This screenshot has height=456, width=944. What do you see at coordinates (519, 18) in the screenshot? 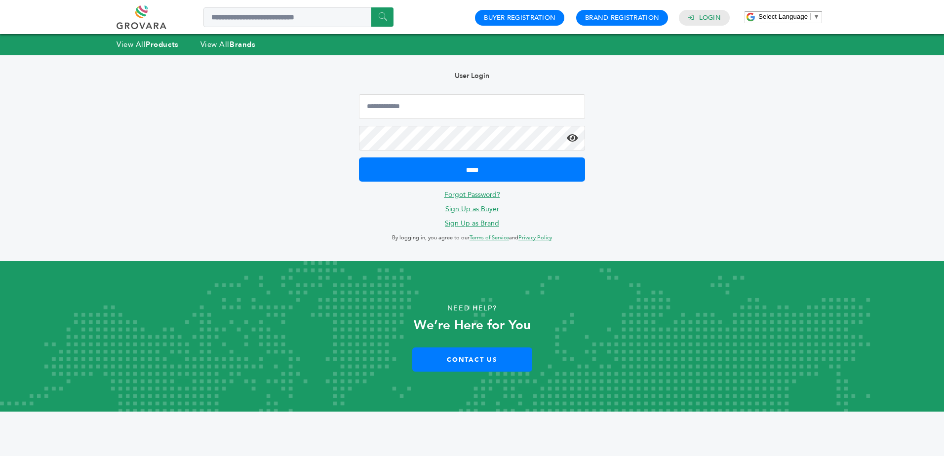
I see `a: Buyer Registration` at bounding box center [519, 18].